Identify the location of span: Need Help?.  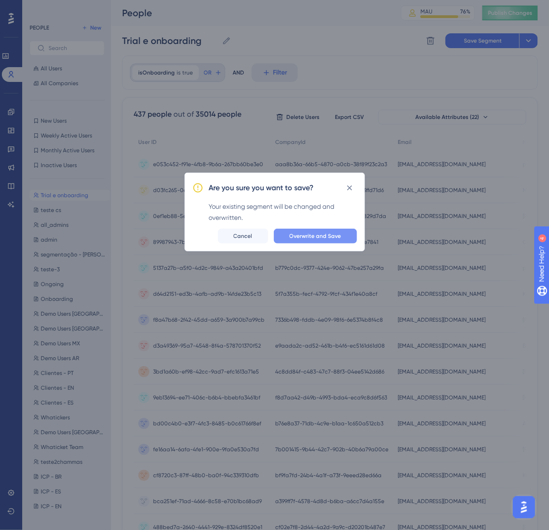
(40, 8).